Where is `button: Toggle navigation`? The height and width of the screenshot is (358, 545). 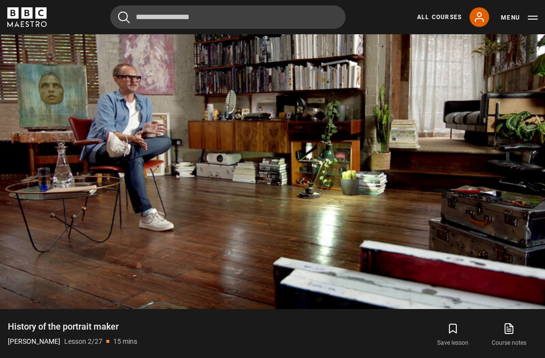 button: Toggle navigation is located at coordinates (519, 18).